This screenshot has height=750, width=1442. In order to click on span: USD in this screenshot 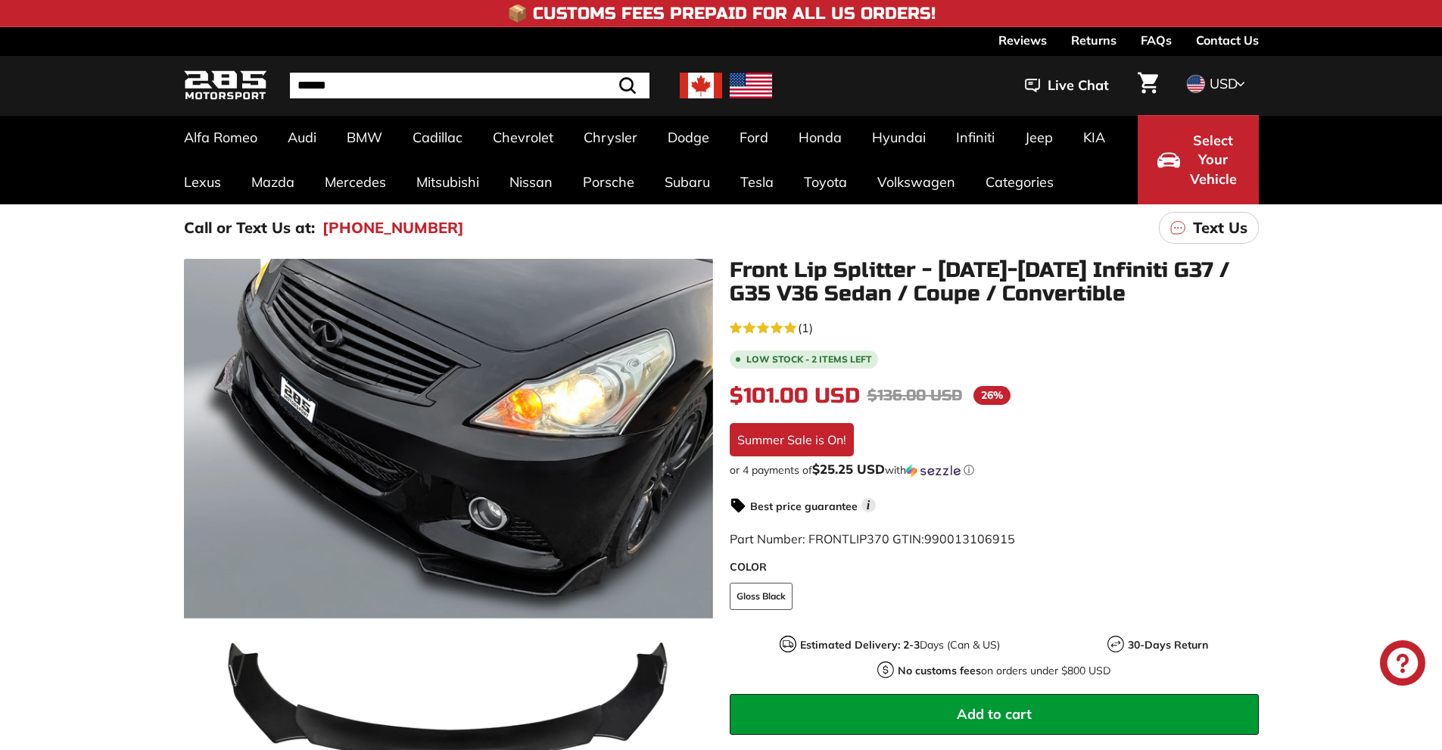, I will do `click(1223, 83)`.